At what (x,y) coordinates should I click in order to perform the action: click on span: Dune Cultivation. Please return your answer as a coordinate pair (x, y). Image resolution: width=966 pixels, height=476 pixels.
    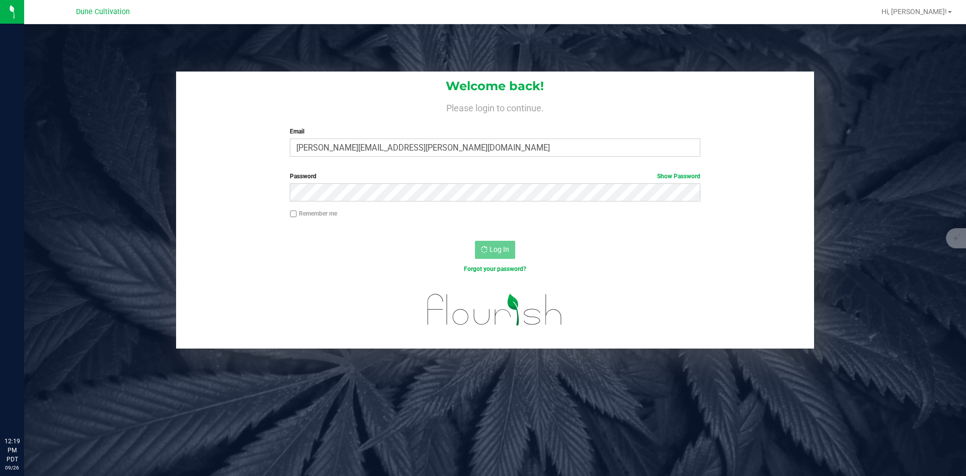
    Looking at the image, I should click on (103, 12).